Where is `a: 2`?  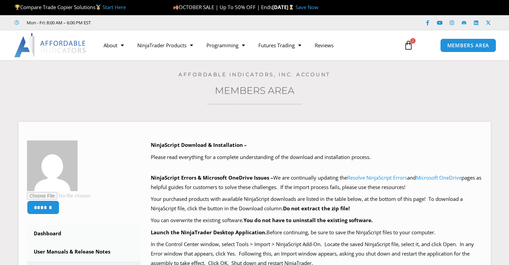 a: 2 is located at coordinates (409, 45).